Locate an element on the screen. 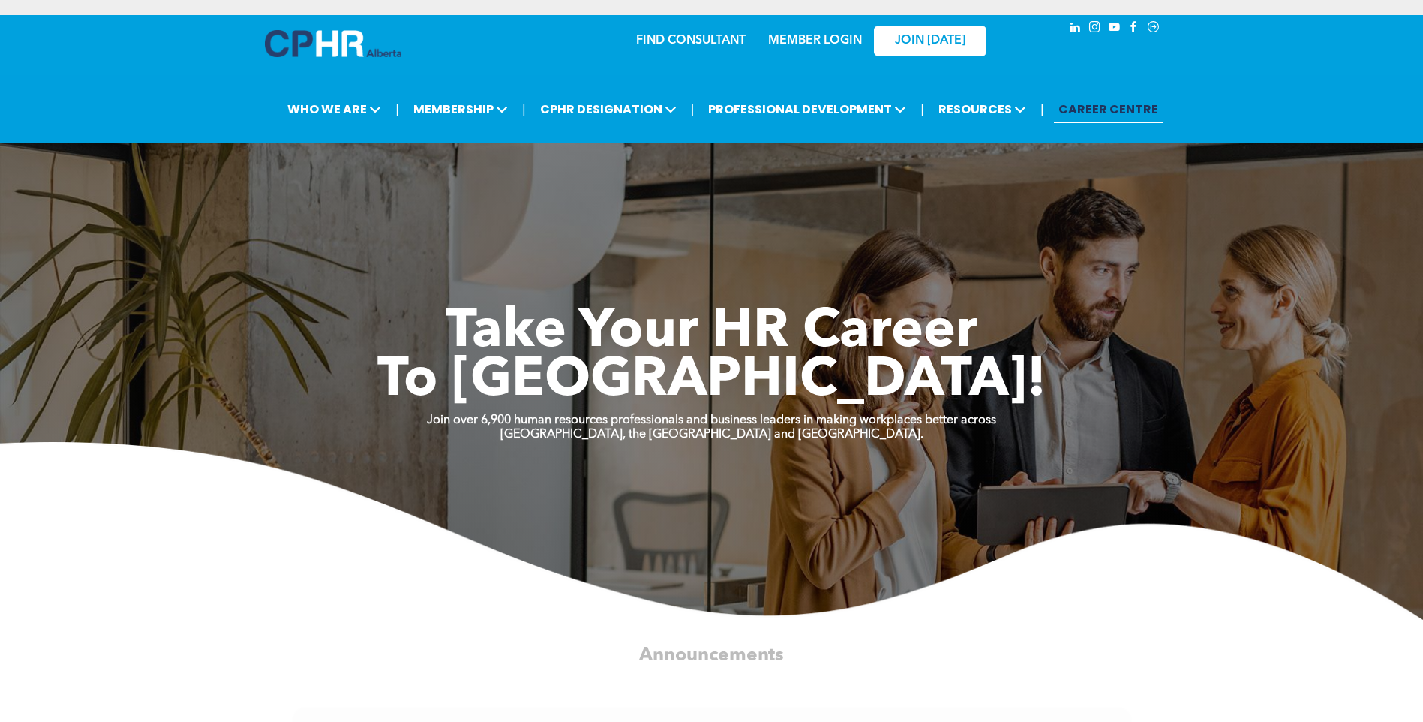 This screenshot has height=722, width=1423. span: Announcements is located at coordinates (711, 655).